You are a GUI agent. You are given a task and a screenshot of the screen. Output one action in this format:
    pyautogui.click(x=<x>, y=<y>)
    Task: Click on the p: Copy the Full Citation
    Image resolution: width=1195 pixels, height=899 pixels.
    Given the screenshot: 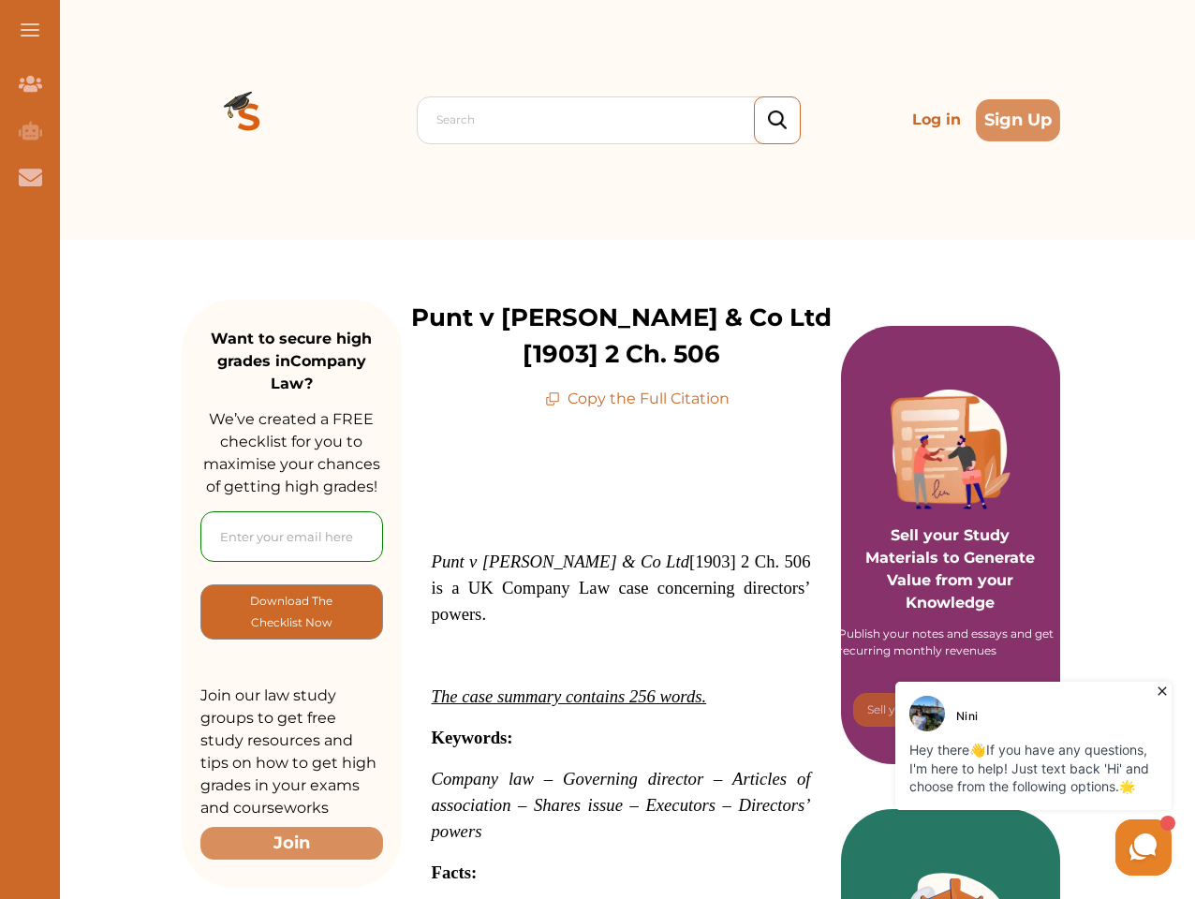 What is the action you would take?
    pyautogui.click(x=637, y=399)
    